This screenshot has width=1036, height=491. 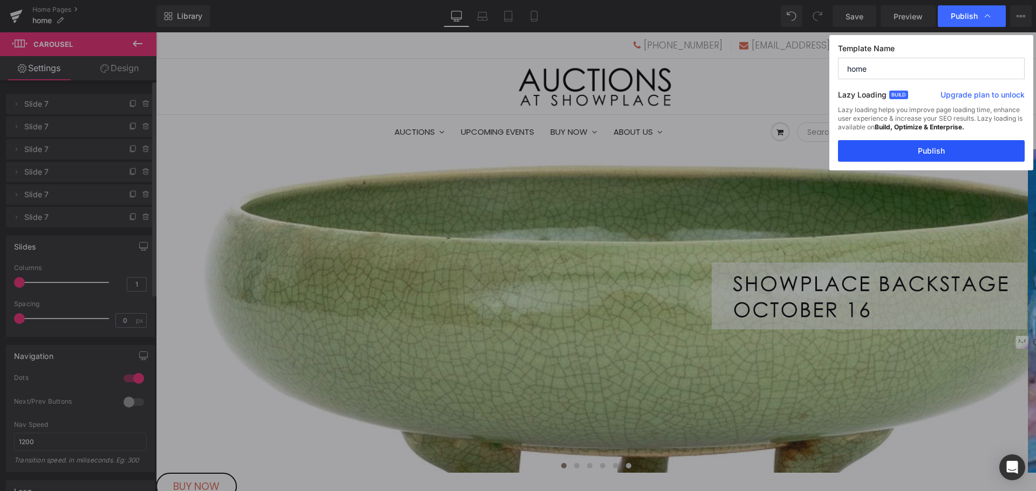 What do you see at coordinates (898, 95) in the screenshot?
I see `span: Build` at bounding box center [898, 95].